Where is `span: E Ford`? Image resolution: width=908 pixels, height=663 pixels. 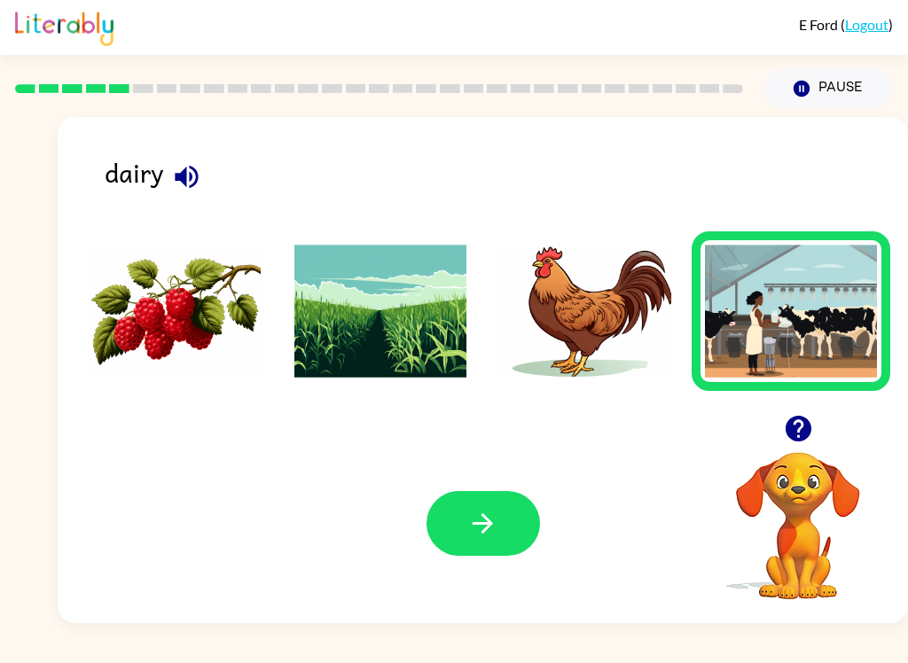
span: E Ford is located at coordinates (819, 24).